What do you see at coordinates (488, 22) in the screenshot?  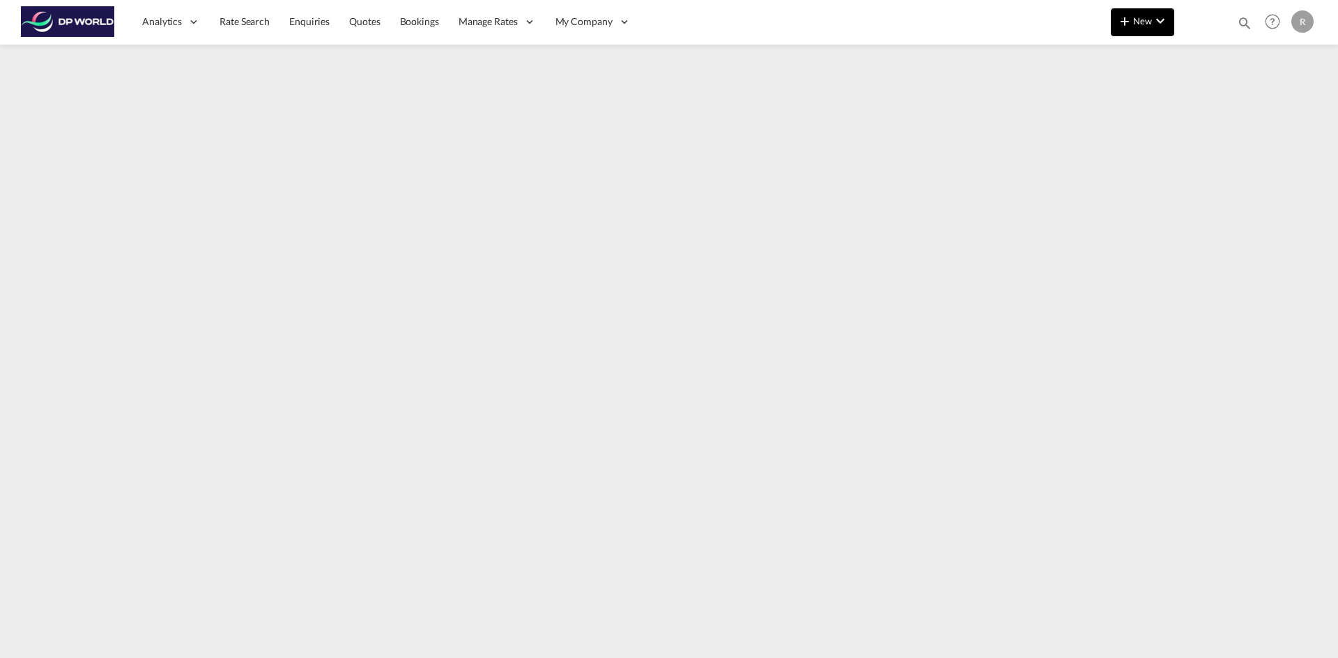 I see `span: Manage Rates` at bounding box center [488, 22].